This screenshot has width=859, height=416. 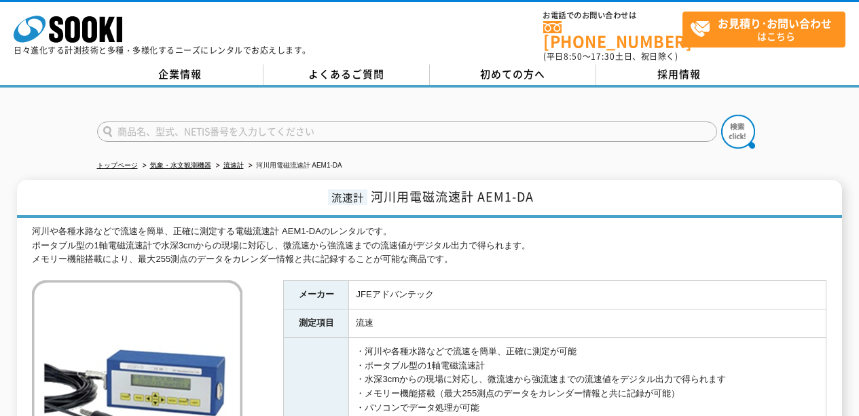 I want to click on a: お見積り･お問い合わせはこちら, so click(x=764, y=29).